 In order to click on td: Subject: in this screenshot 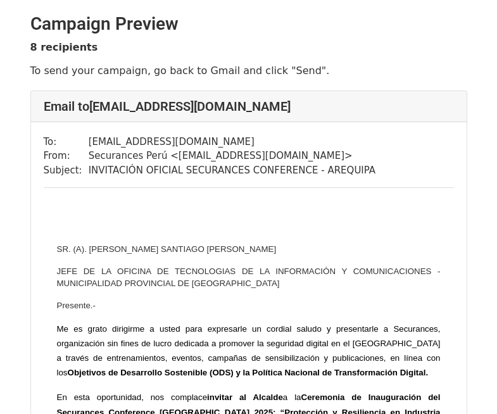, I will do `click(66, 170)`.